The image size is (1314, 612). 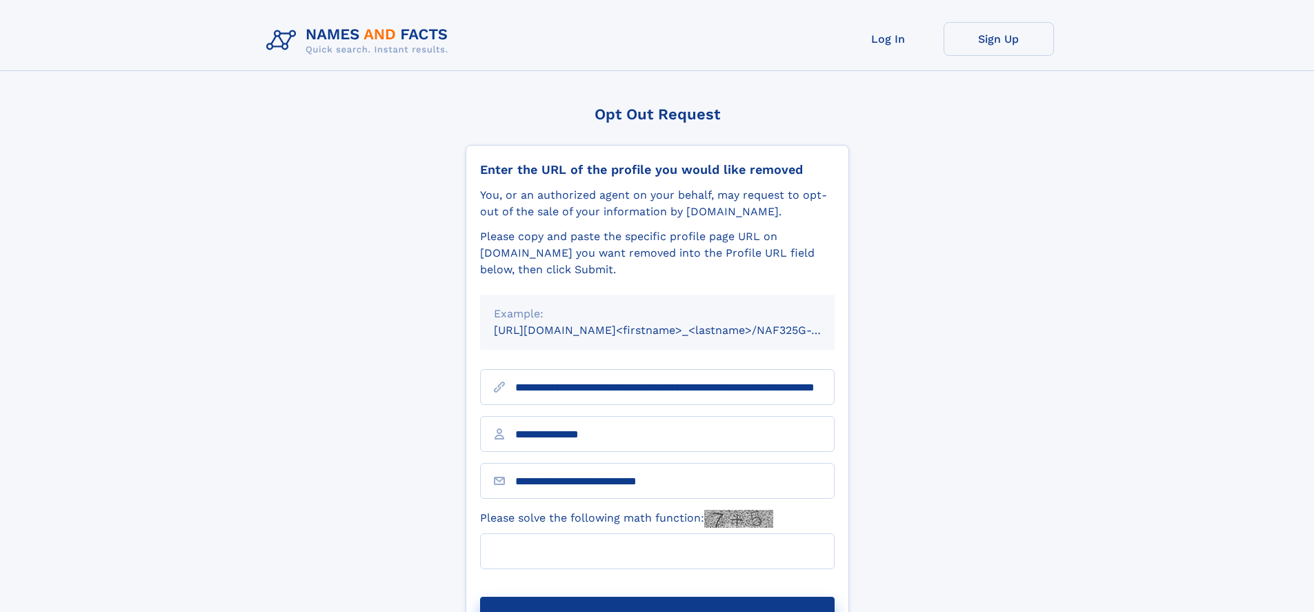 What do you see at coordinates (657, 170) in the screenshot?
I see `div: Enter the URL of the profile you would like removed` at bounding box center [657, 170].